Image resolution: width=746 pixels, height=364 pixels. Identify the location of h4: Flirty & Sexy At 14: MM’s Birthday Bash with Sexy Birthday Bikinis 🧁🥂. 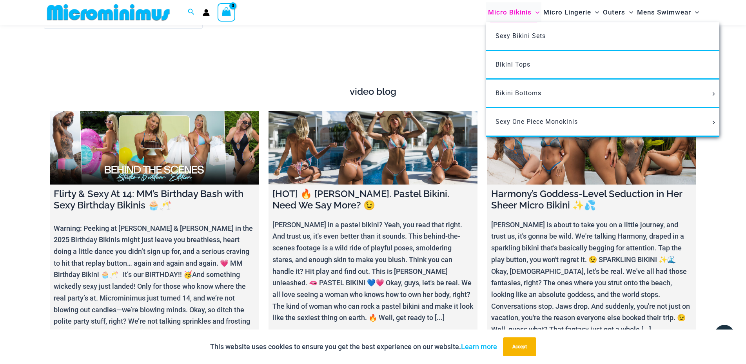
(154, 200).